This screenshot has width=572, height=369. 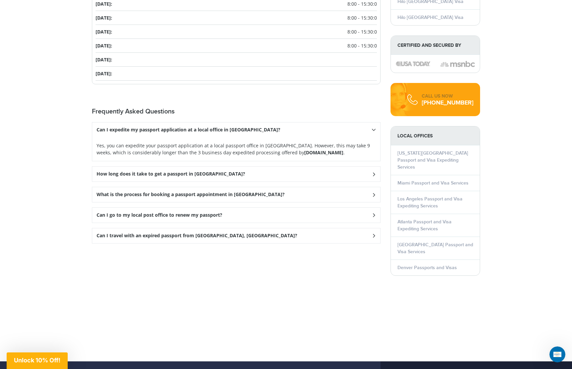 What do you see at coordinates (37, 360) in the screenshot?
I see `span: Unlock 10% Off!` at bounding box center [37, 360].